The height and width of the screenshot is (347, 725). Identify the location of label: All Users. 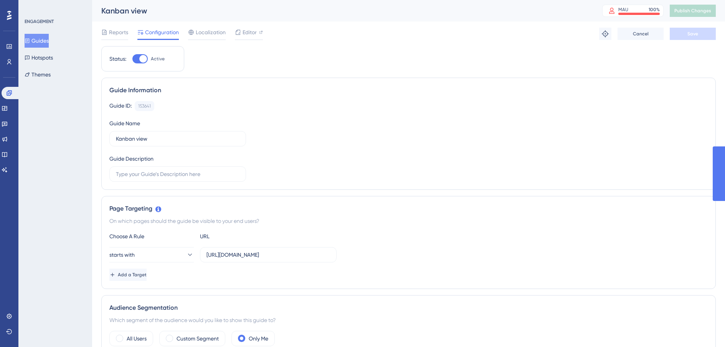
(137, 338).